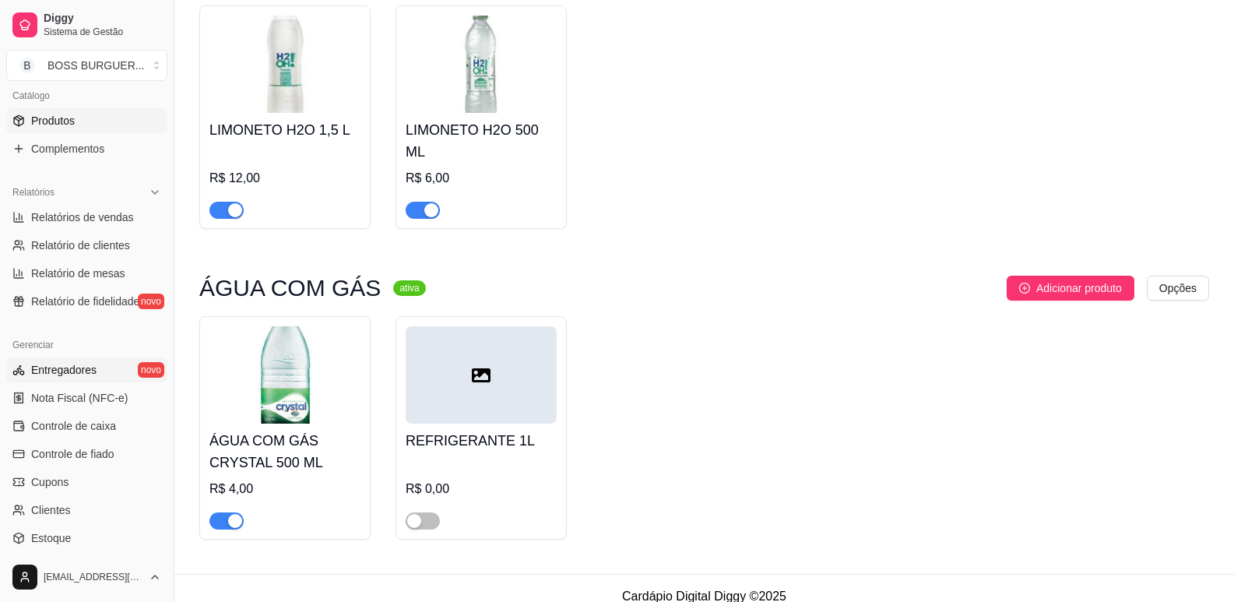  I want to click on a: Nota Fiscal (NFC-e), so click(86, 398).